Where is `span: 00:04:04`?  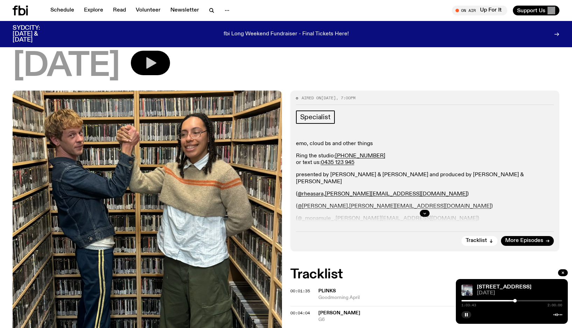 span: 00:04:04 is located at coordinates (300, 313).